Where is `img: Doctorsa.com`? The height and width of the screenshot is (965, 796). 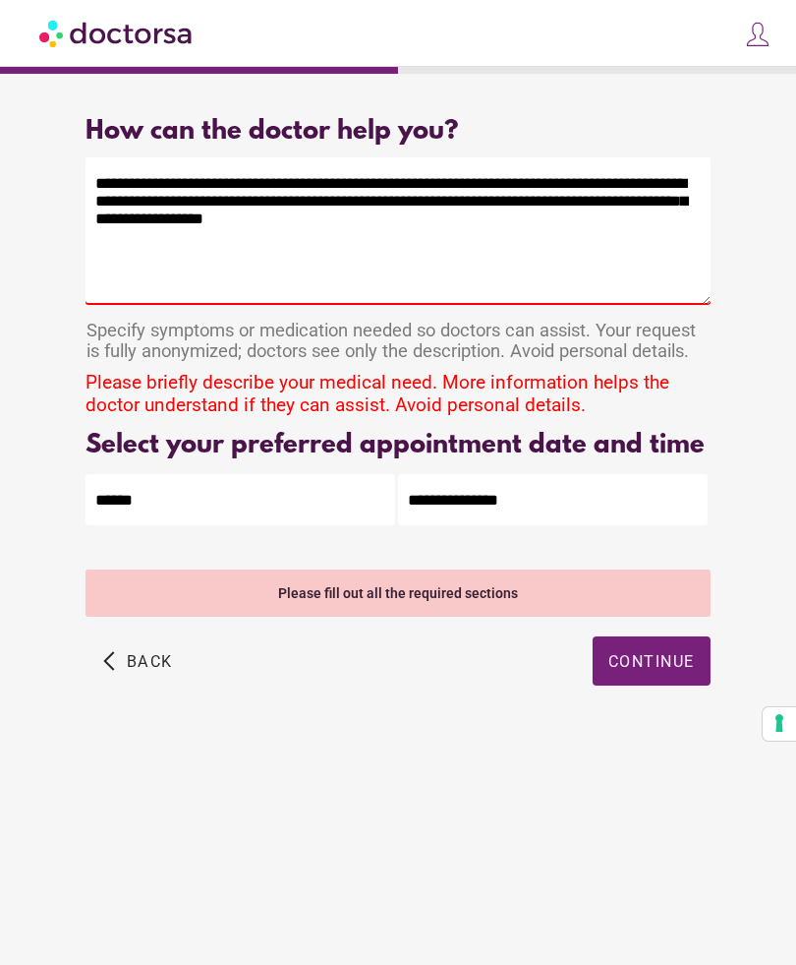
img: Doctorsa.com is located at coordinates (117, 32).